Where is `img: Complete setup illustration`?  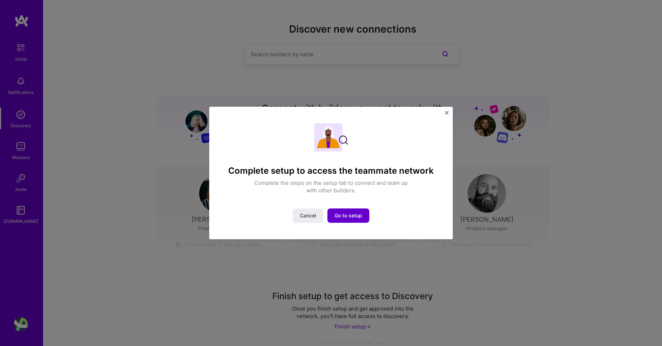 img: Complete setup illustration is located at coordinates (331, 137).